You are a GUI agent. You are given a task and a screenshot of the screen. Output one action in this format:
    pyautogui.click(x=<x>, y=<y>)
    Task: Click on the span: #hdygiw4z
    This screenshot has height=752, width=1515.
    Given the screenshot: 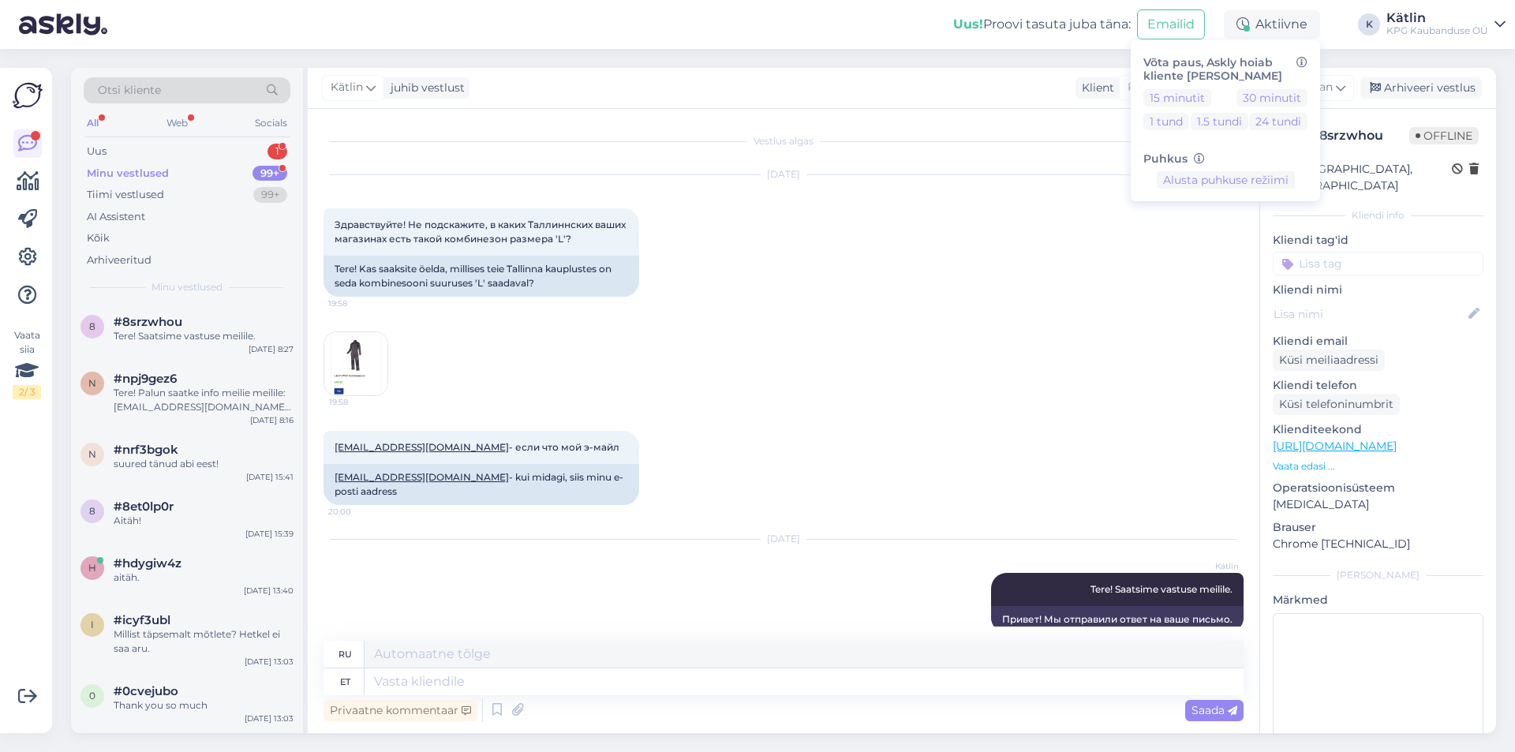 What is the action you would take?
    pyautogui.click(x=148, y=563)
    